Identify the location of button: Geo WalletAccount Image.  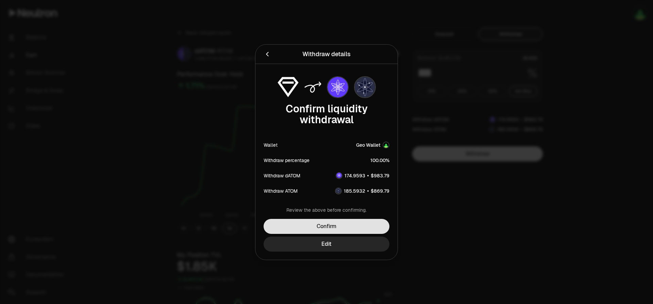
(373, 145).